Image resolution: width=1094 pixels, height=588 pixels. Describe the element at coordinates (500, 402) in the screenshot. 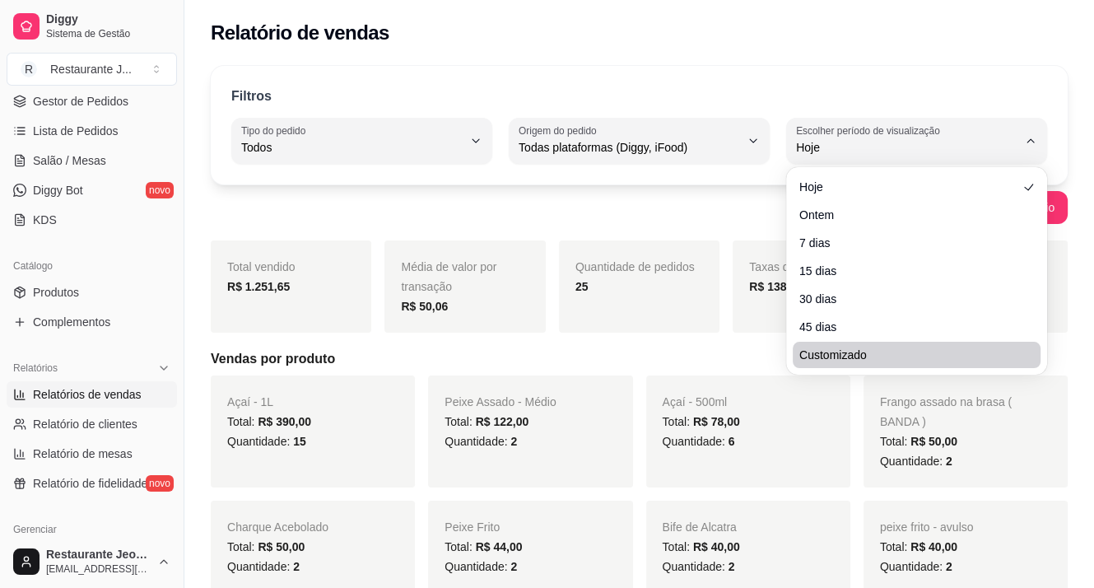

I see `span: Peixe Assado - Médio` at that location.